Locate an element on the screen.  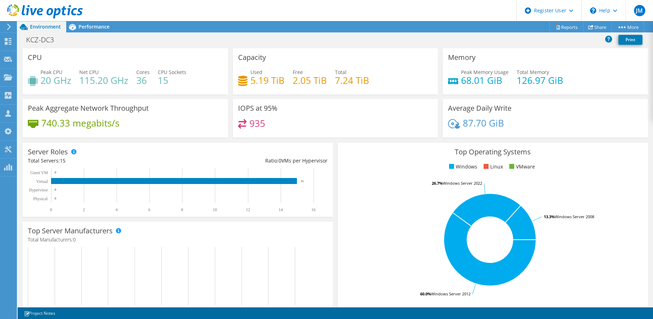
li: Windows is located at coordinates (462, 166).